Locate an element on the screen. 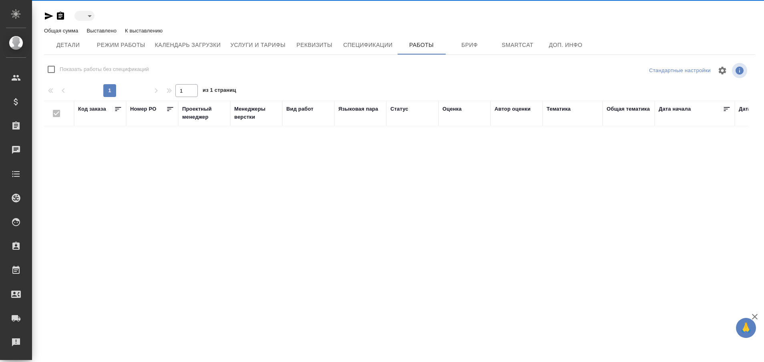  div: Тематика is located at coordinates (558, 109).